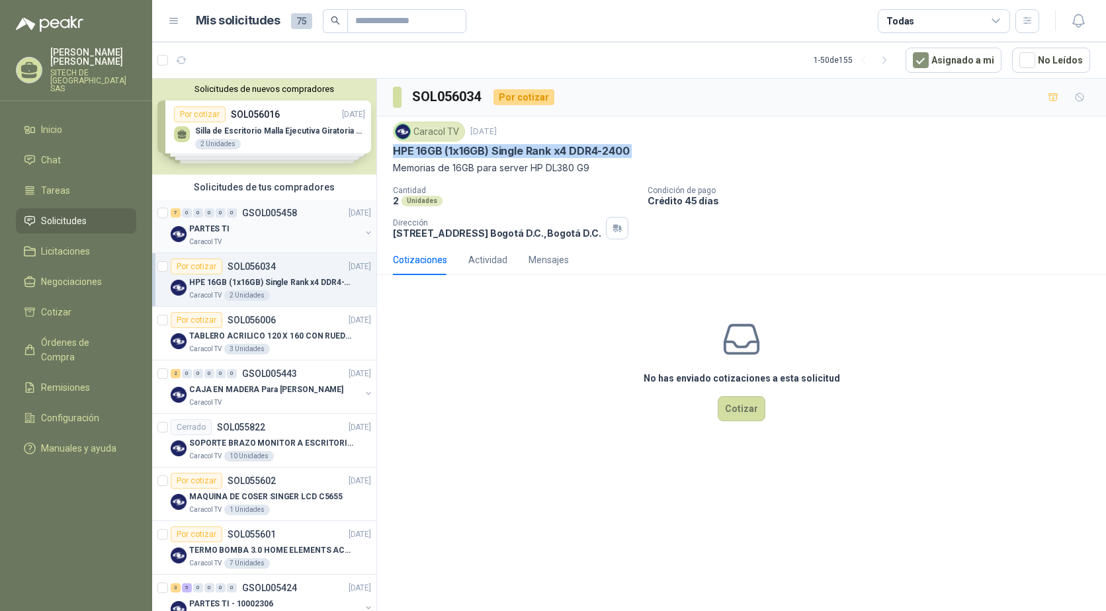 The height and width of the screenshot is (611, 1106). Describe the element at coordinates (76, 130) in the screenshot. I see `a: Inicio` at that location.